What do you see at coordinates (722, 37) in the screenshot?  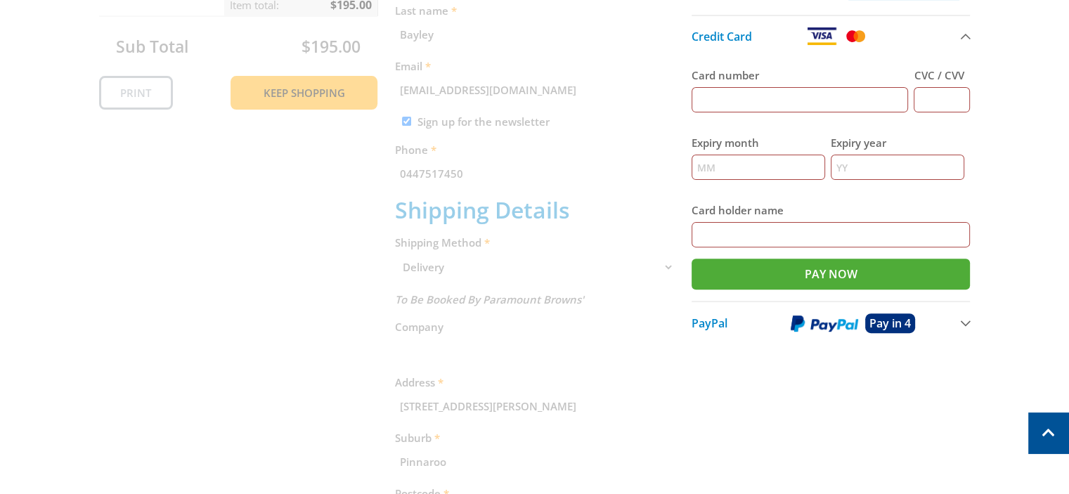 I see `span: Credit Card` at bounding box center [722, 37].